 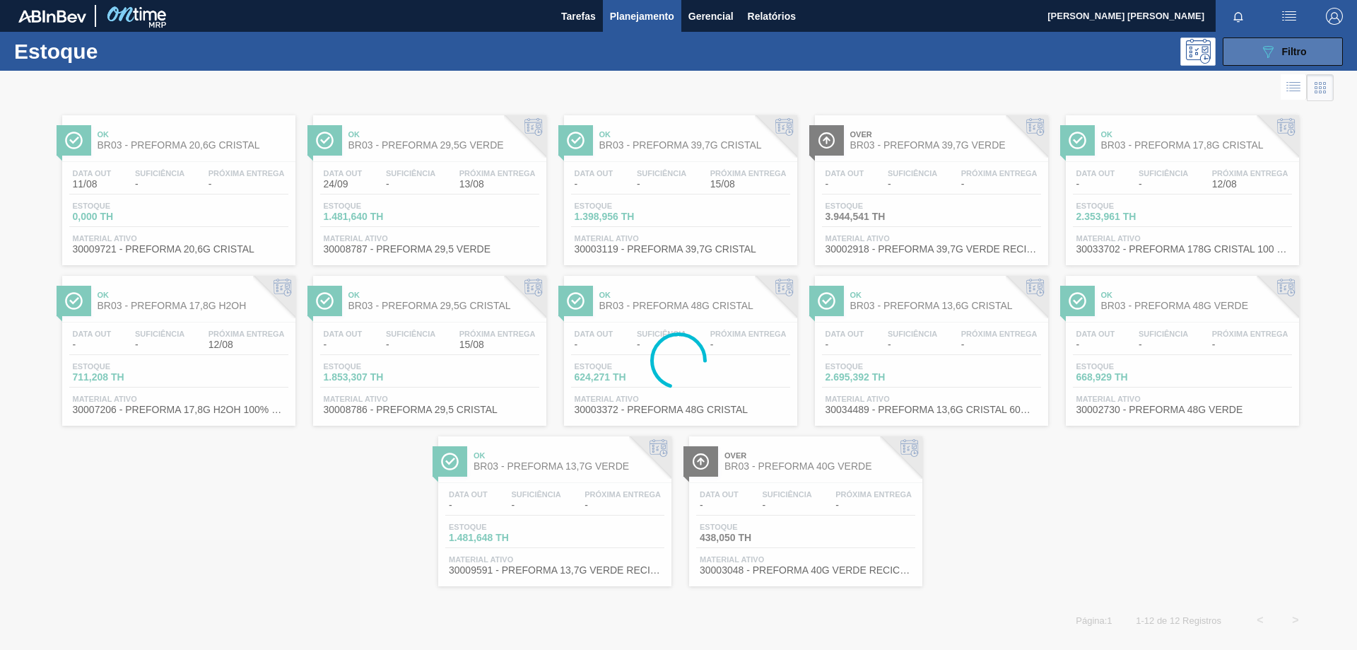 I want to click on img: userActions, so click(x=1289, y=16).